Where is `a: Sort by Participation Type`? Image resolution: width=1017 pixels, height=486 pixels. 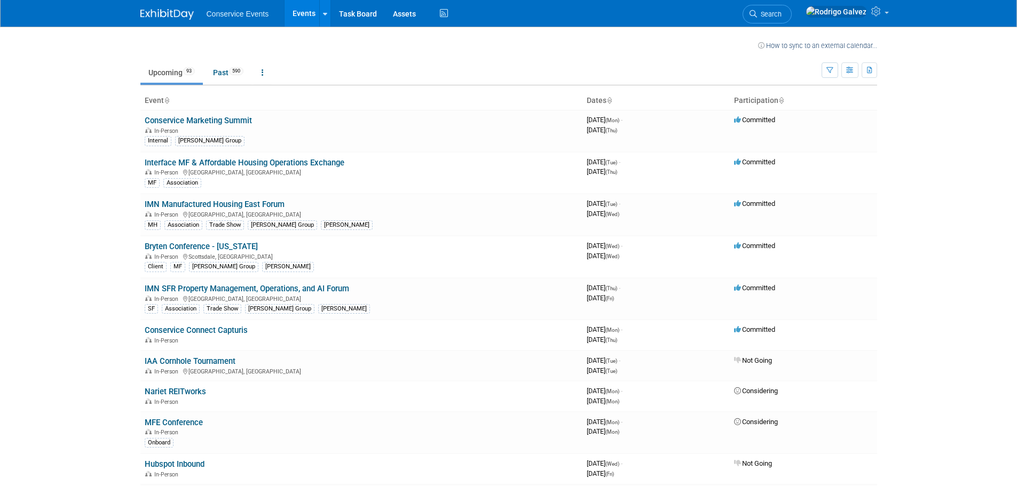 a: Sort by Participation Type is located at coordinates (781, 100).